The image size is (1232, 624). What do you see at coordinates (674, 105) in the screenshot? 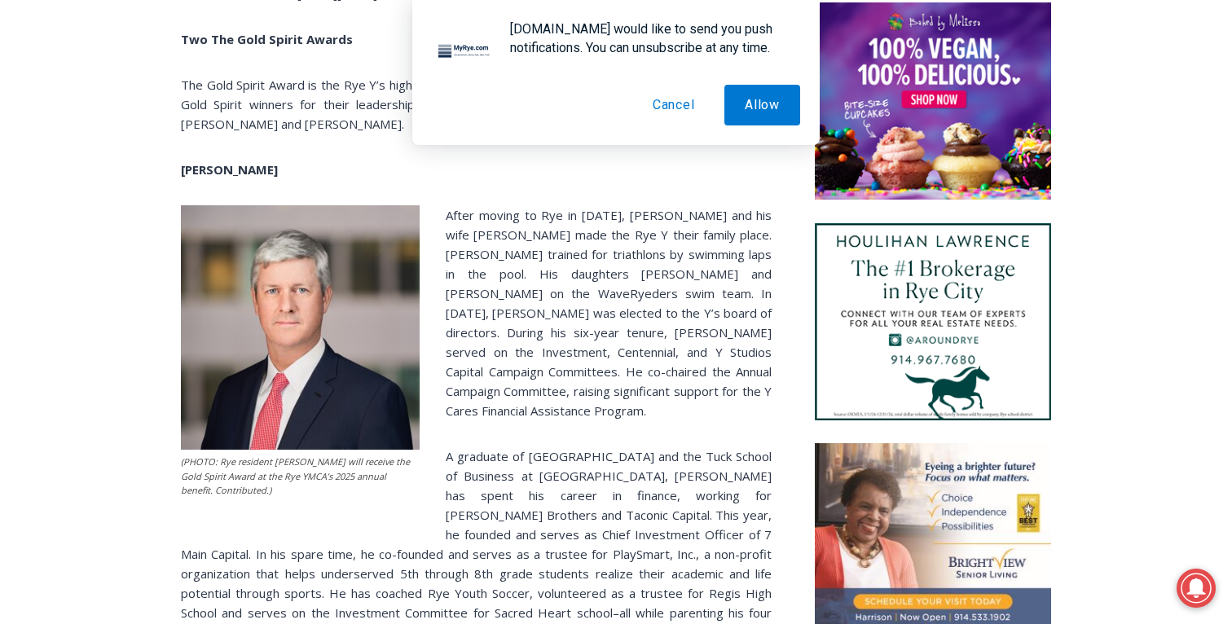
I see `button: Cancel` at bounding box center [674, 105].